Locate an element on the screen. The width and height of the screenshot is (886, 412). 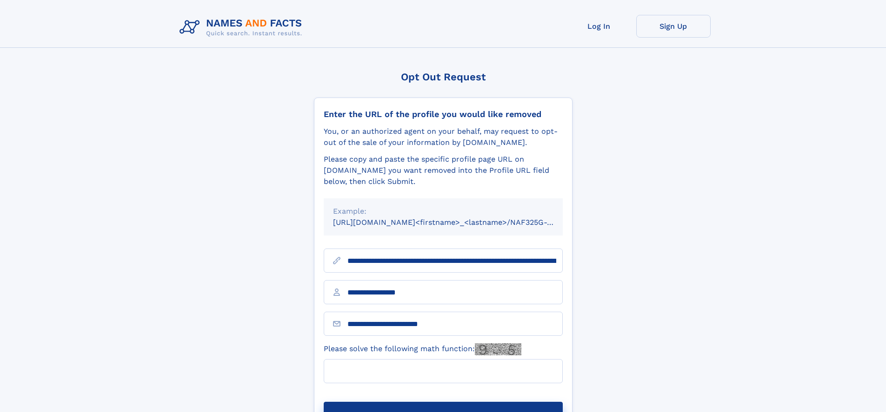
div: Example: is located at coordinates (443, 212).